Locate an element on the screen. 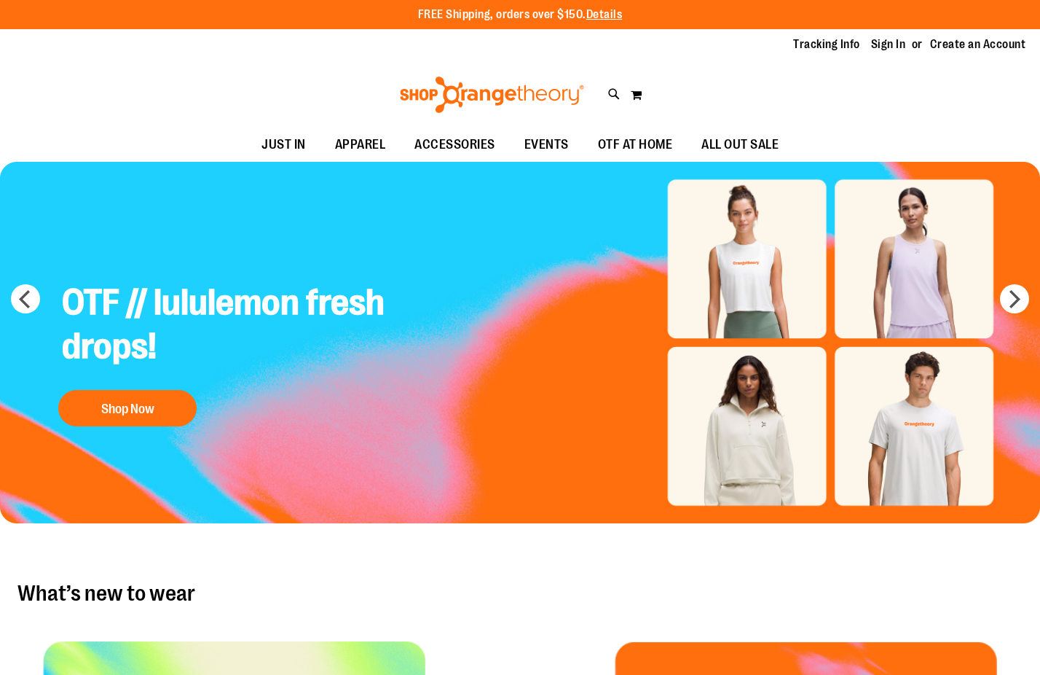 Image resolution: width=1040 pixels, height=675 pixels. span: EVENTS is located at coordinates (546, 144).